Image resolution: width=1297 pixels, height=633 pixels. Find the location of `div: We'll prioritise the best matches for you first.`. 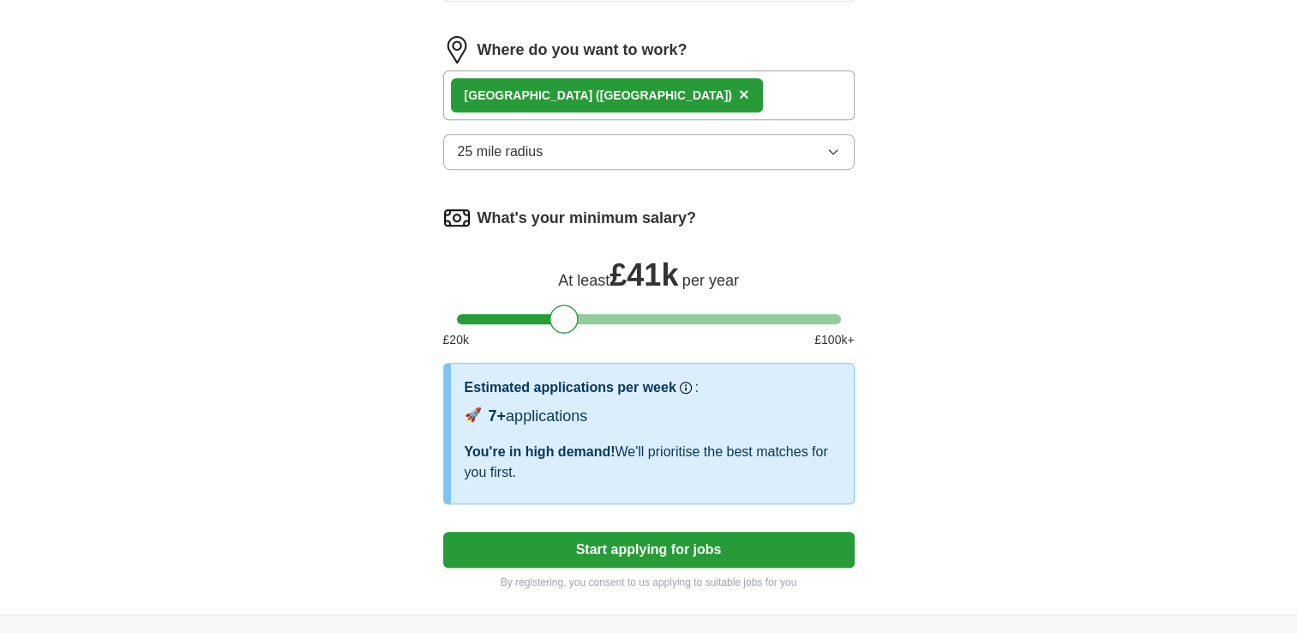

div: We'll prioritise the best matches for you first. is located at coordinates (652, 462).